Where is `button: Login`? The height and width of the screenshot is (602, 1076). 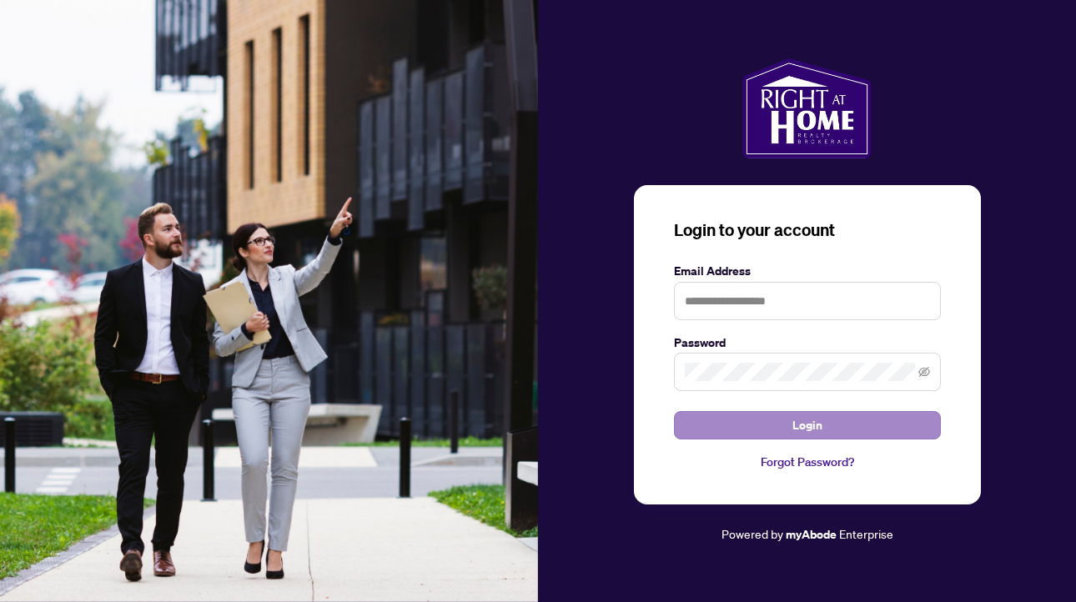 button: Login is located at coordinates (807, 425).